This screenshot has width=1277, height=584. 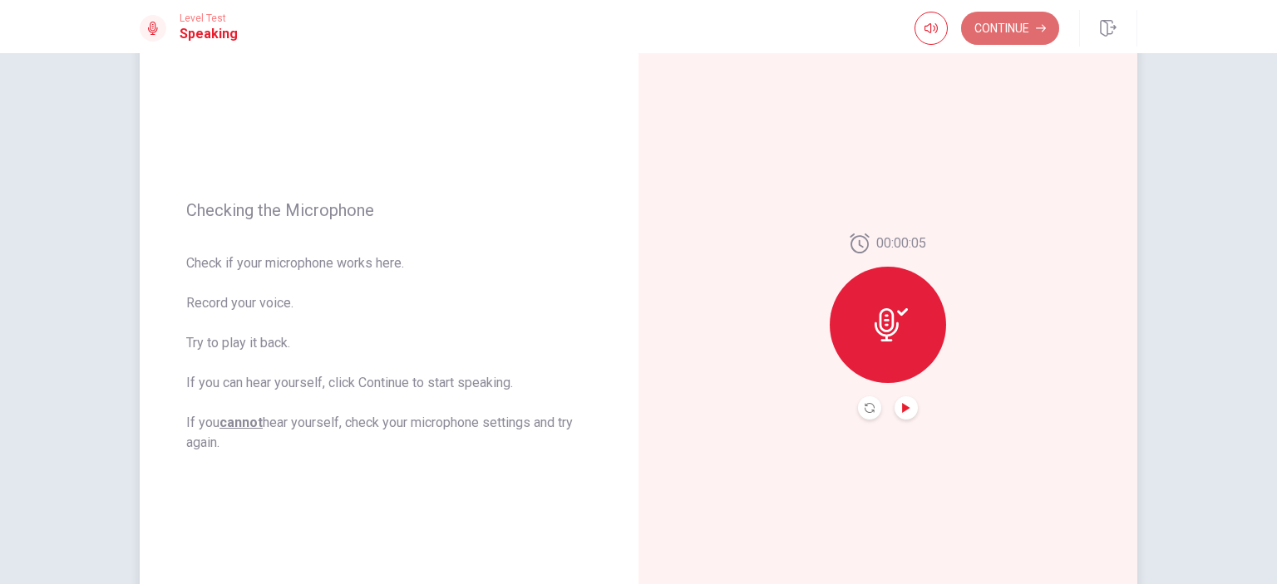 I want to click on button: Record Again, so click(x=870, y=408).